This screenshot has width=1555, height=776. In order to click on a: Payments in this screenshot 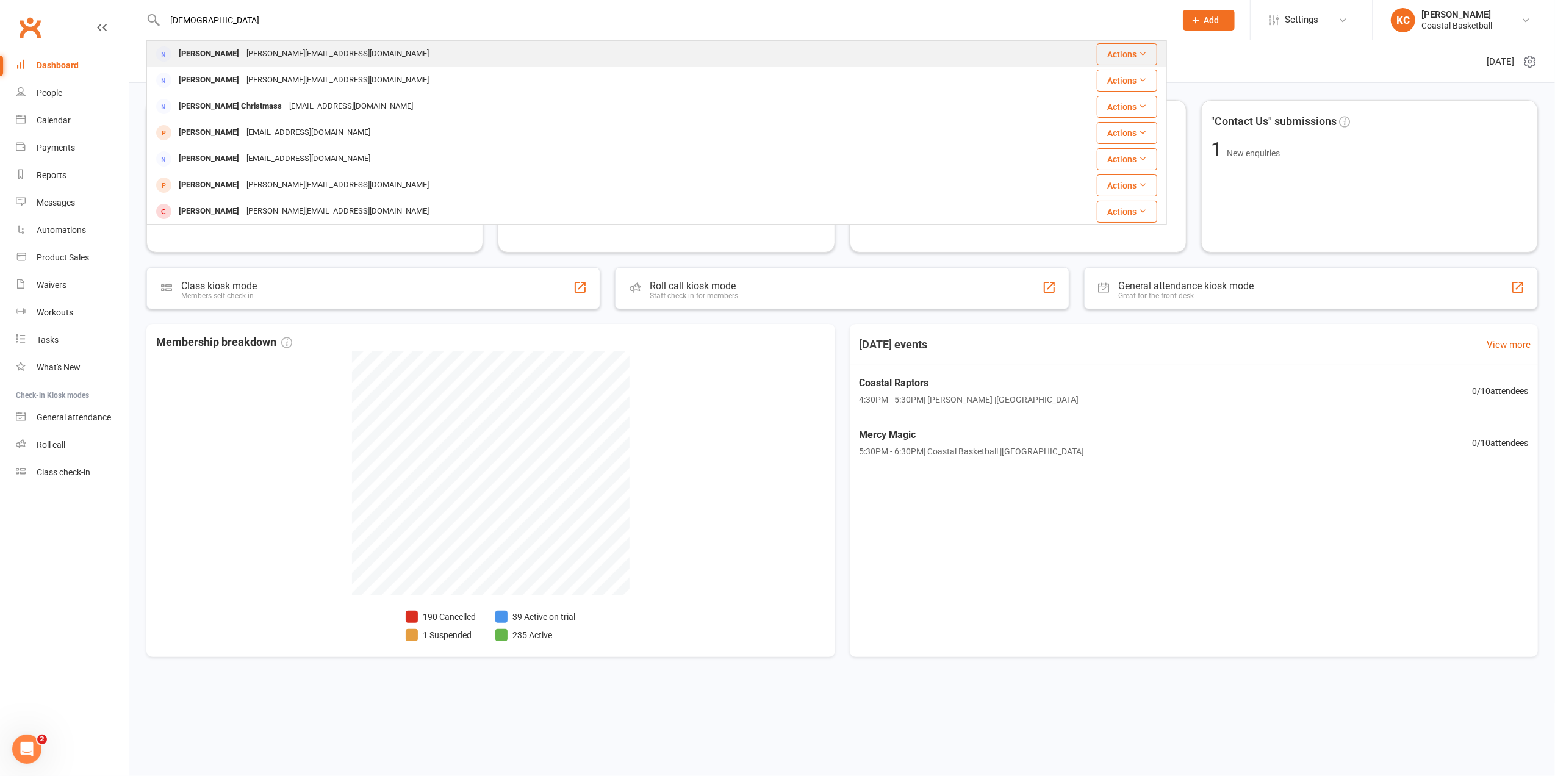, I will do `click(72, 148)`.